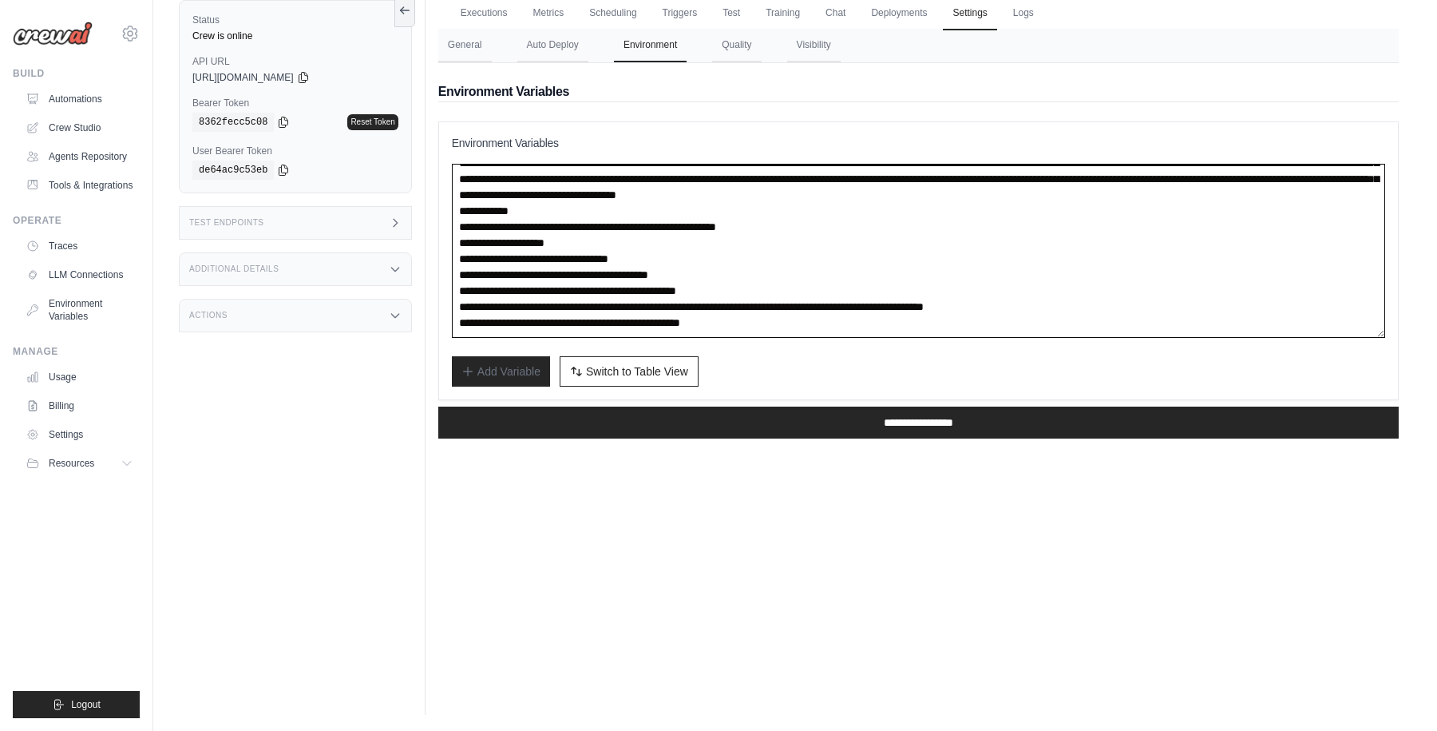 The image size is (1437, 731). What do you see at coordinates (465, 46) in the screenshot?
I see `button: General` at bounding box center [465, 46].